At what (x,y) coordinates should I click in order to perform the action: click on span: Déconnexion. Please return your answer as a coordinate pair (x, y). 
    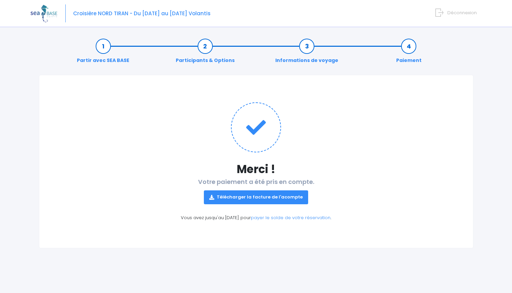
    Looking at the image, I should click on (461, 13).